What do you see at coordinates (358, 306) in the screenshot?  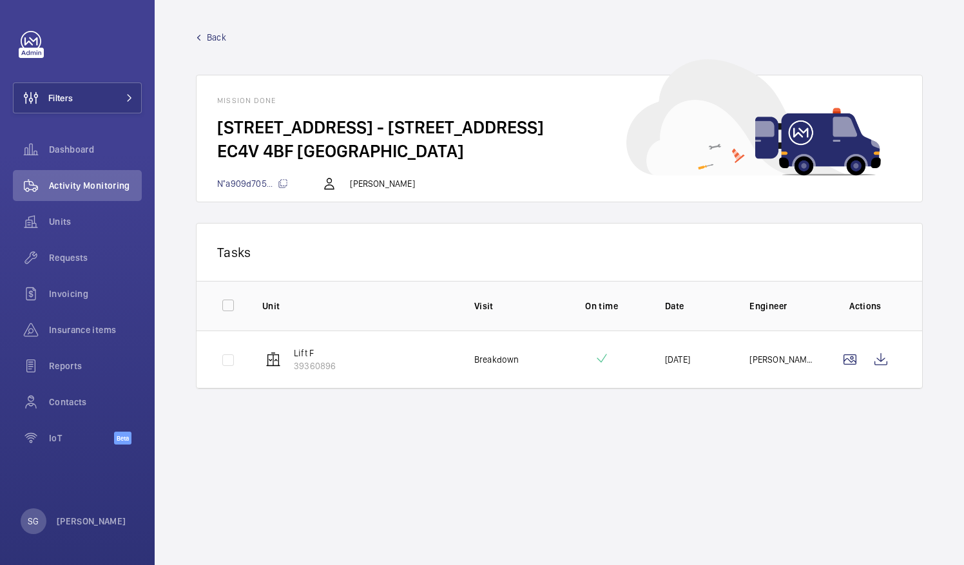 I see `p: Unit` at bounding box center [358, 306].